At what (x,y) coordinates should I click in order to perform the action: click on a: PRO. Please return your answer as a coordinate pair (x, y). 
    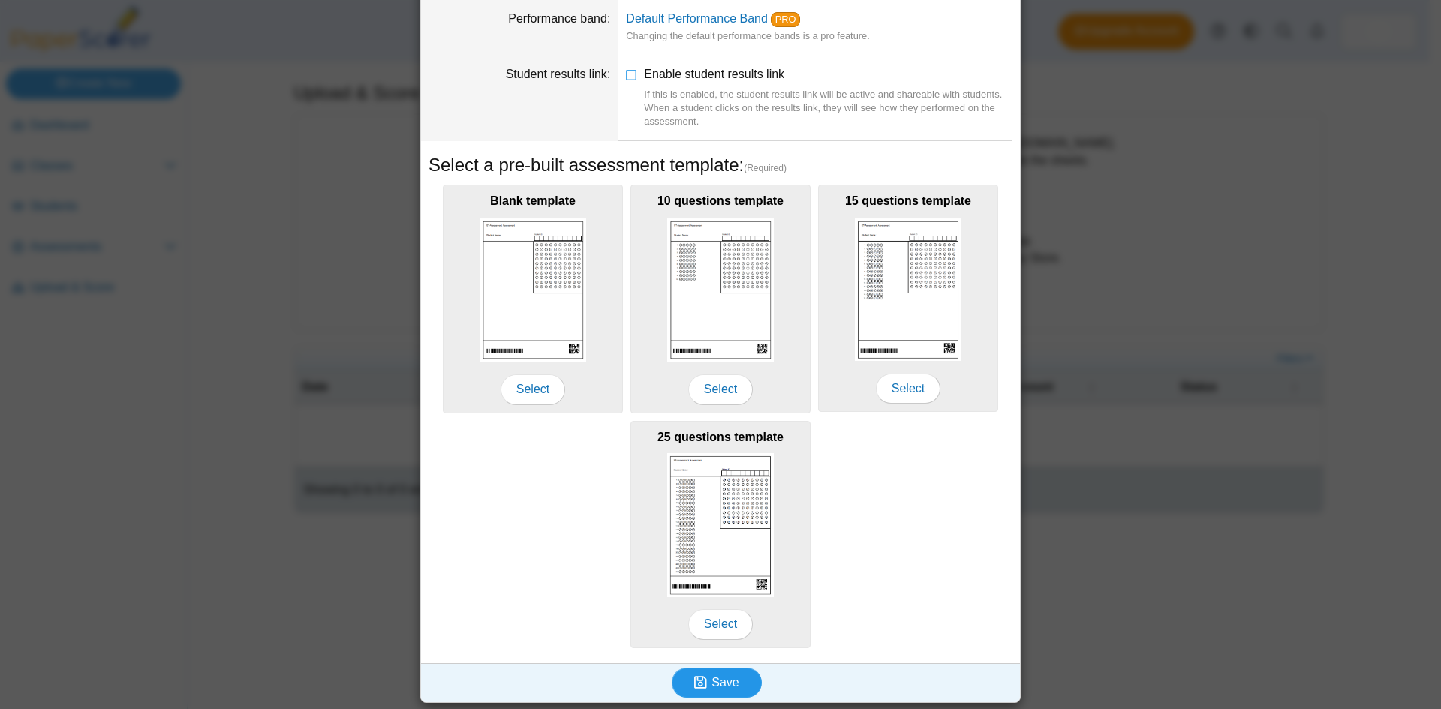
    Looking at the image, I should click on (785, 20).